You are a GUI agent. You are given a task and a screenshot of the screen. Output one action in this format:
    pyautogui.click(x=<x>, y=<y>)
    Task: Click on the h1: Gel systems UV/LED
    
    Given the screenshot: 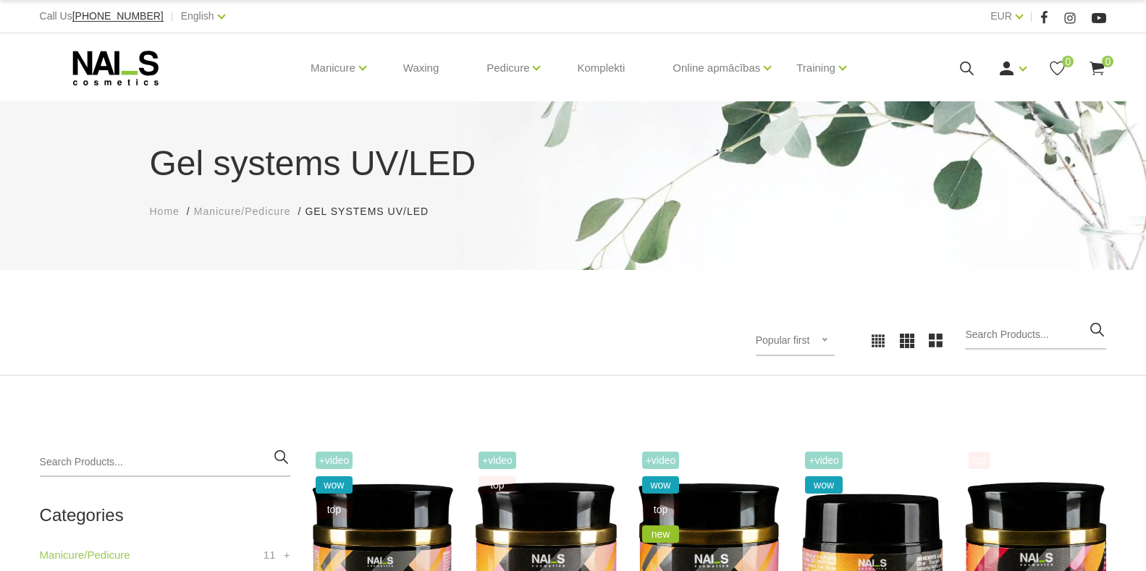 What is the action you would take?
    pyautogui.click(x=573, y=164)
    